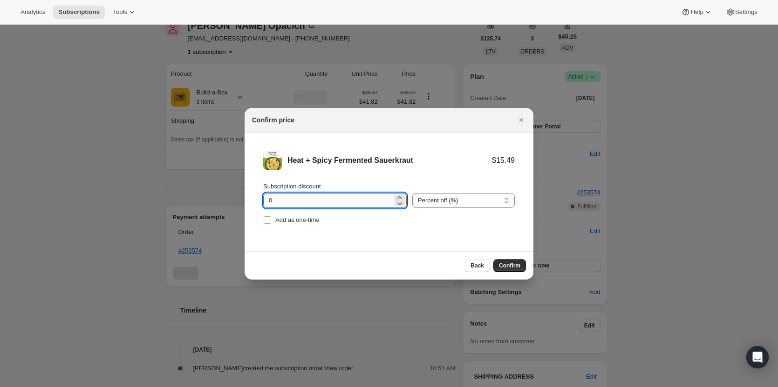  I want to click on button: Help, so click(696, 12).